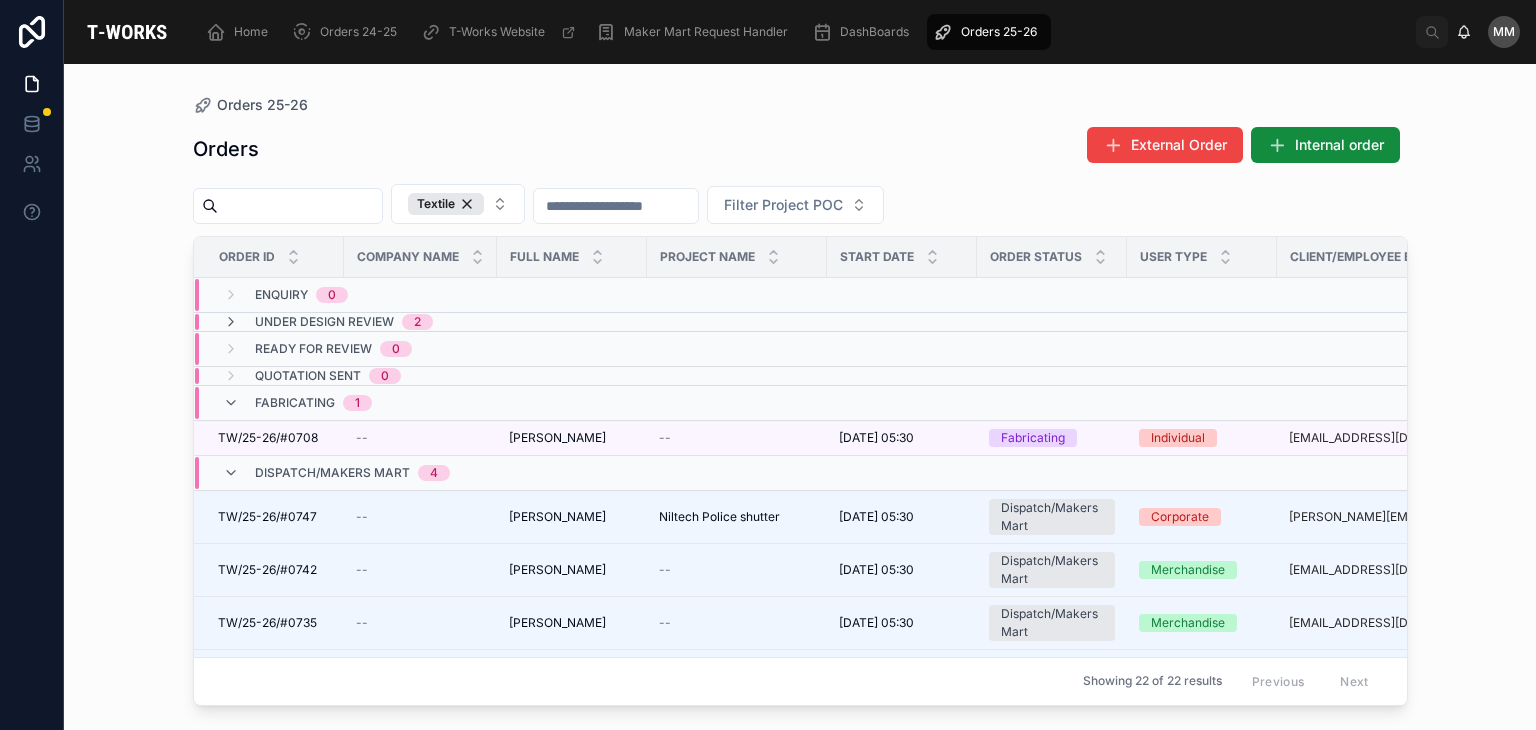 The width and height of the screenshot is (1536, 730). I want to click on span: Company Name, so click(408, 257).